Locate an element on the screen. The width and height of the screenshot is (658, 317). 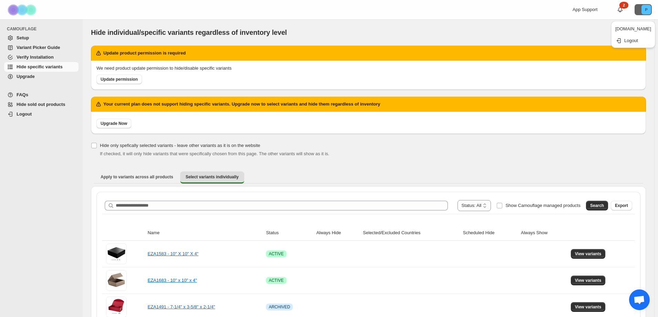
span: Select variants individually is located at coordinates (212, 177).